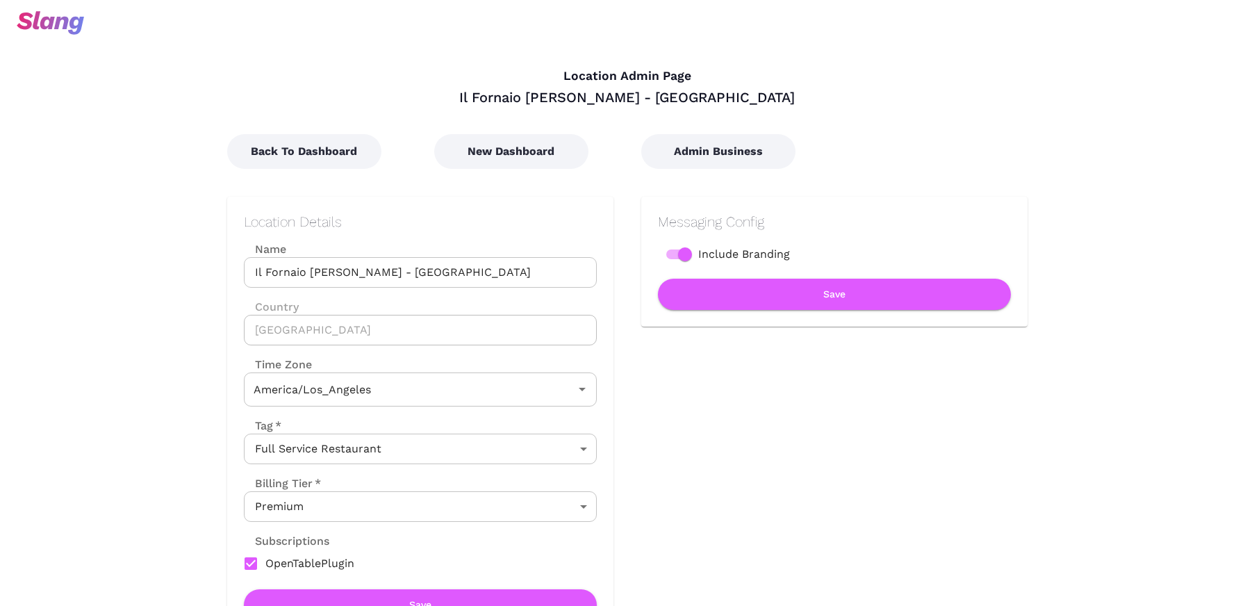 The height and width of the screenshot is (606, 1254). Describe the element at coordinates (627, 76) in the screenshot. I see `h4: Location Admin Page` at that location.